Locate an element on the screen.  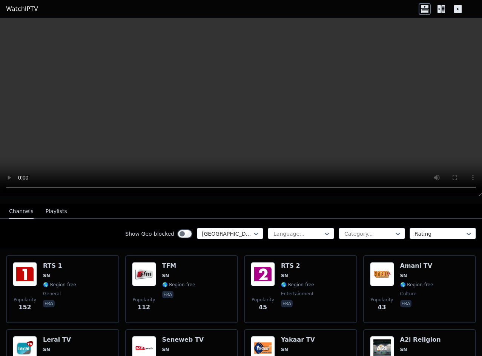
span: general is located at coordinates (52, 294).